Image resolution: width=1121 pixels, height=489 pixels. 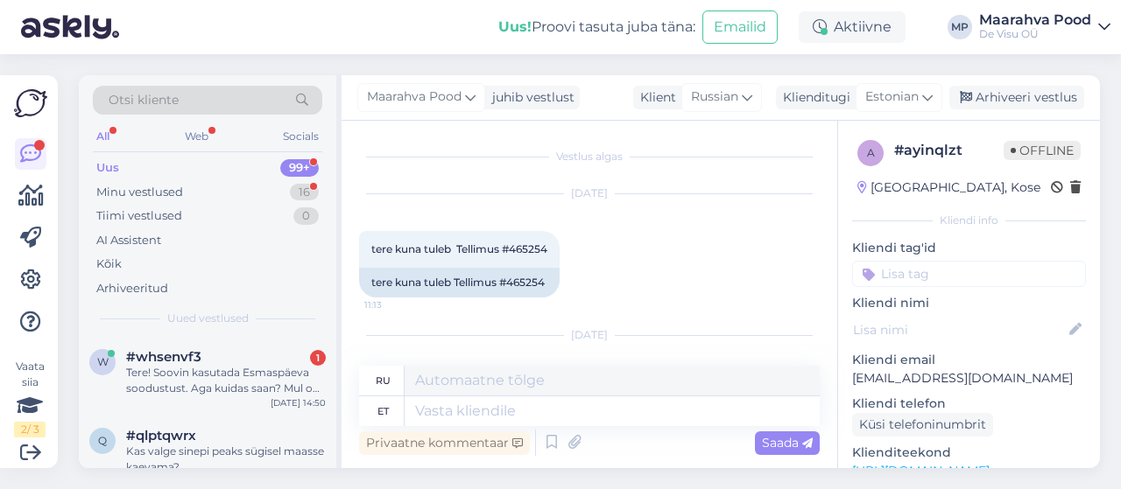 I want to click on div: 16, so click(x=304, y=193).